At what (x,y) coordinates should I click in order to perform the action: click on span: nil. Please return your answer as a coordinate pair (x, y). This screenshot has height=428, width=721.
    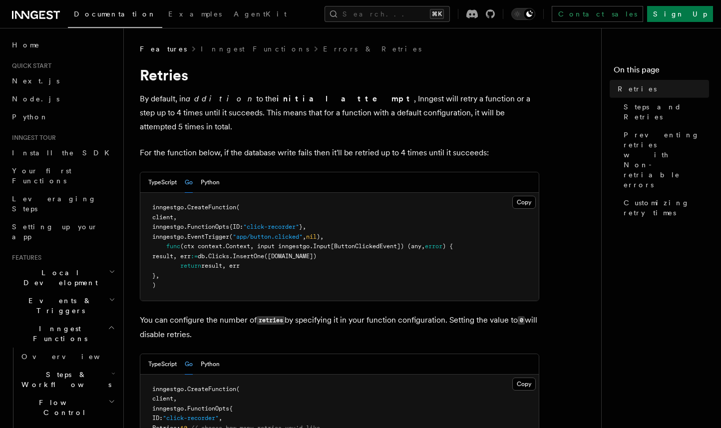
    Looking at the image, I should click on (311, 237).